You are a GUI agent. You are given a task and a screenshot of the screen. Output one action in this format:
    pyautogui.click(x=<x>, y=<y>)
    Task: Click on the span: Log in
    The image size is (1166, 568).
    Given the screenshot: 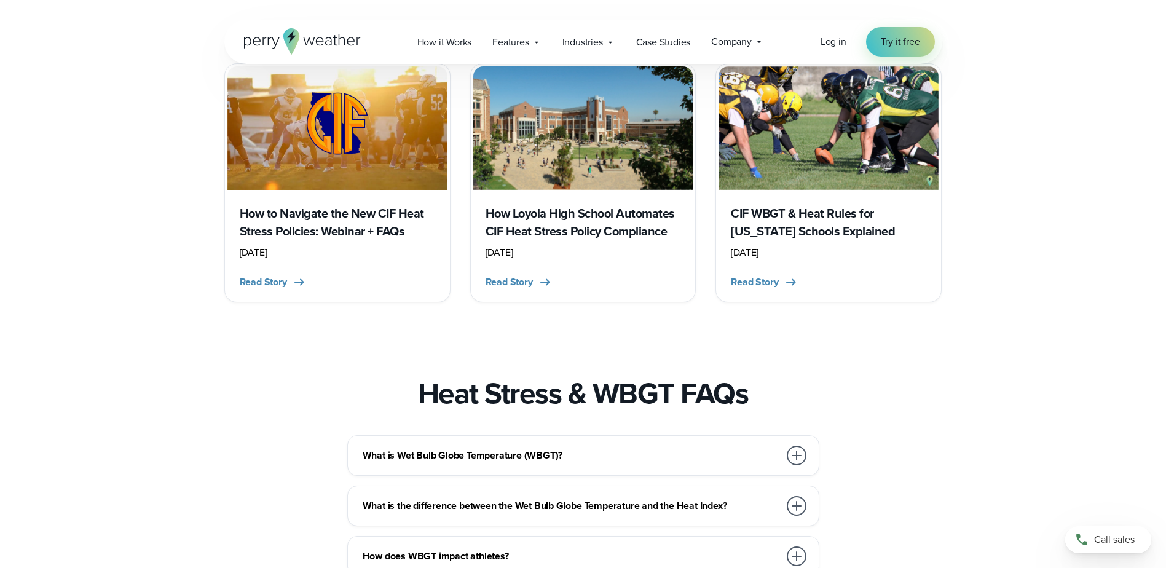 What is the action you would take?
    pyautogui.click(x=833, y=41)
    